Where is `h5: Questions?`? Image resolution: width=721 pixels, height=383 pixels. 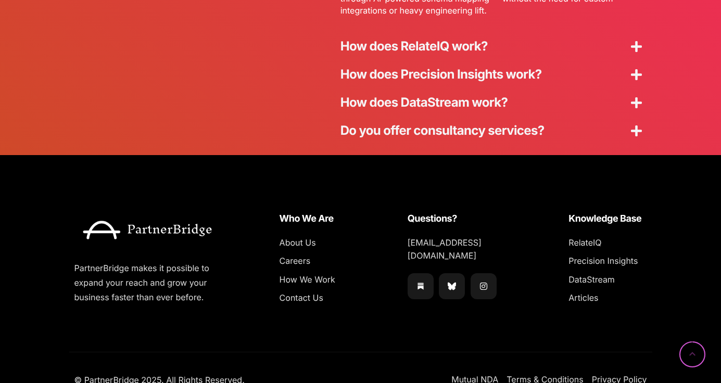 h5: Questions? is located at coordinates (463, 219).